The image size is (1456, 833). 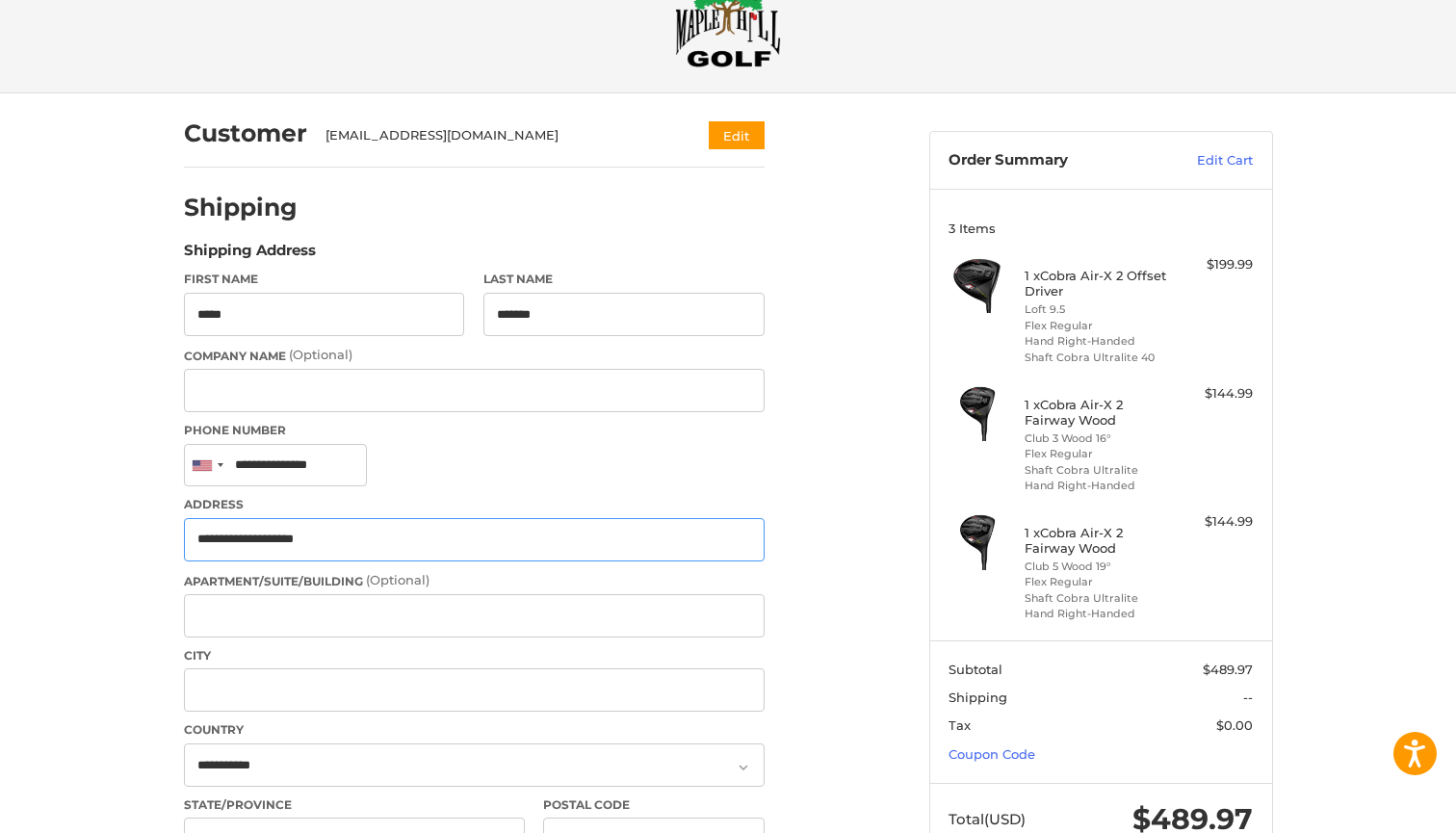 I want to click on a: Coupon Code, so click(x=992, y=754).